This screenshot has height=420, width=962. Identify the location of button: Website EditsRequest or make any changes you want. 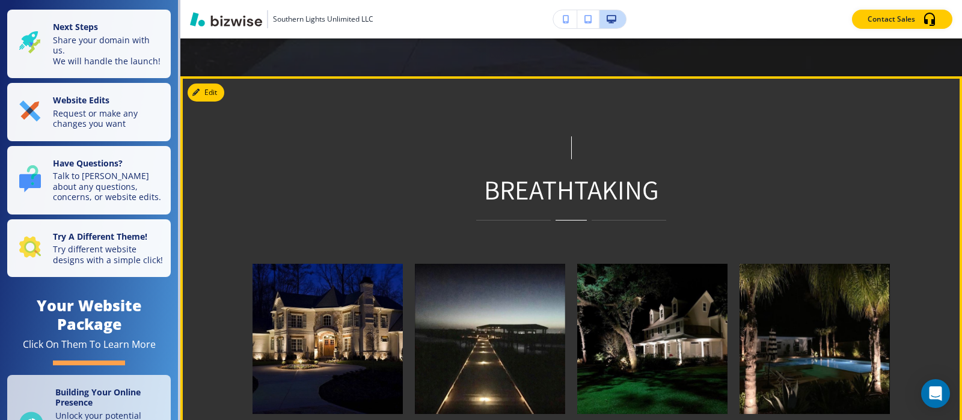
(89, 112).